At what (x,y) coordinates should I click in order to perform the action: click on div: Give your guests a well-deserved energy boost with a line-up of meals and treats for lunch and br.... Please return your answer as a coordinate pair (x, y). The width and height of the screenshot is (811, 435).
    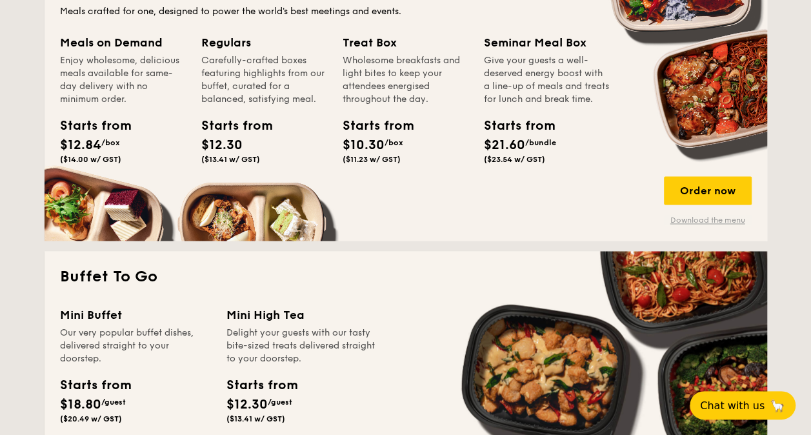
    Looking at the image, I should click on (546, 80).